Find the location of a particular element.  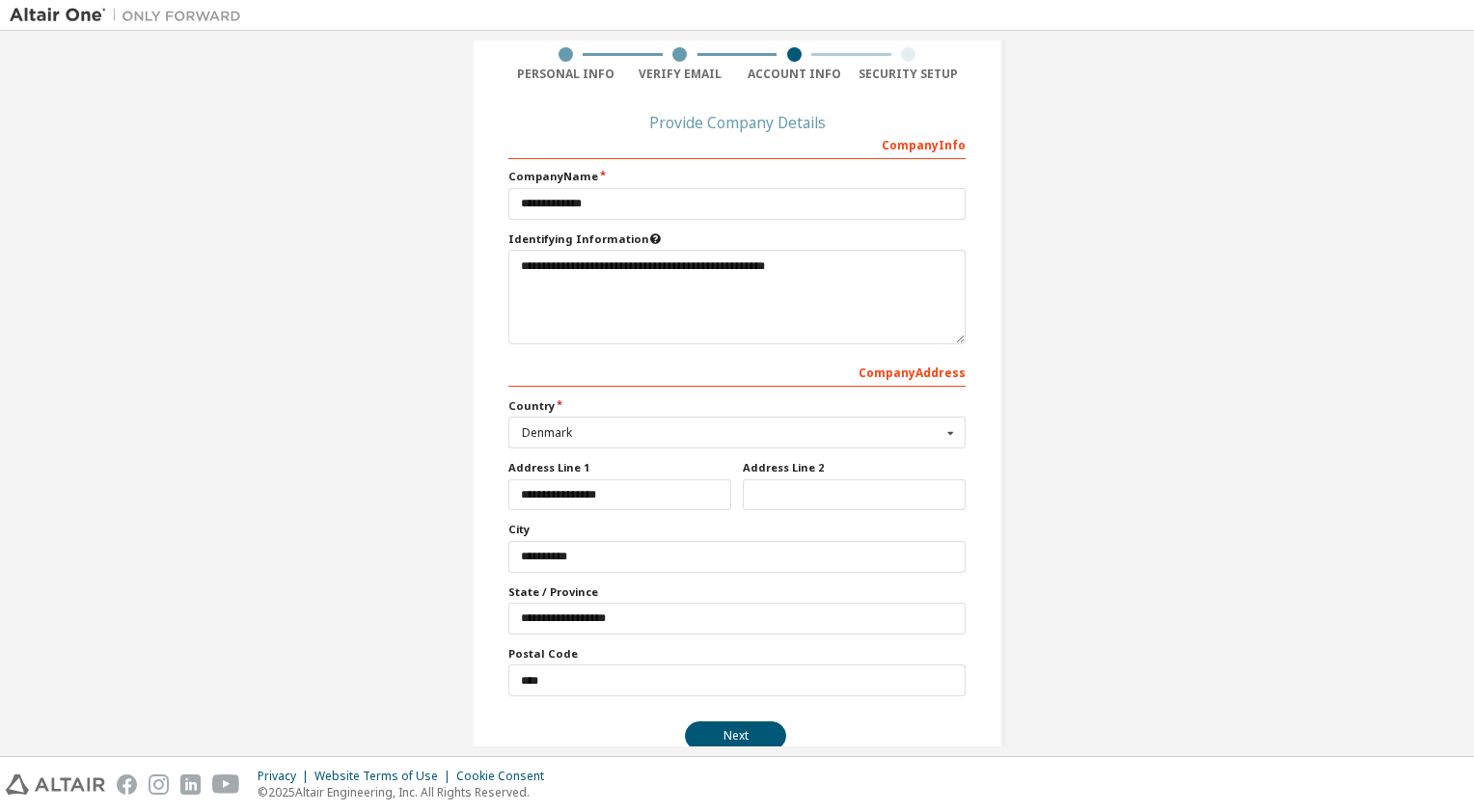

div: Company Address is located at coordinates (737, 371).